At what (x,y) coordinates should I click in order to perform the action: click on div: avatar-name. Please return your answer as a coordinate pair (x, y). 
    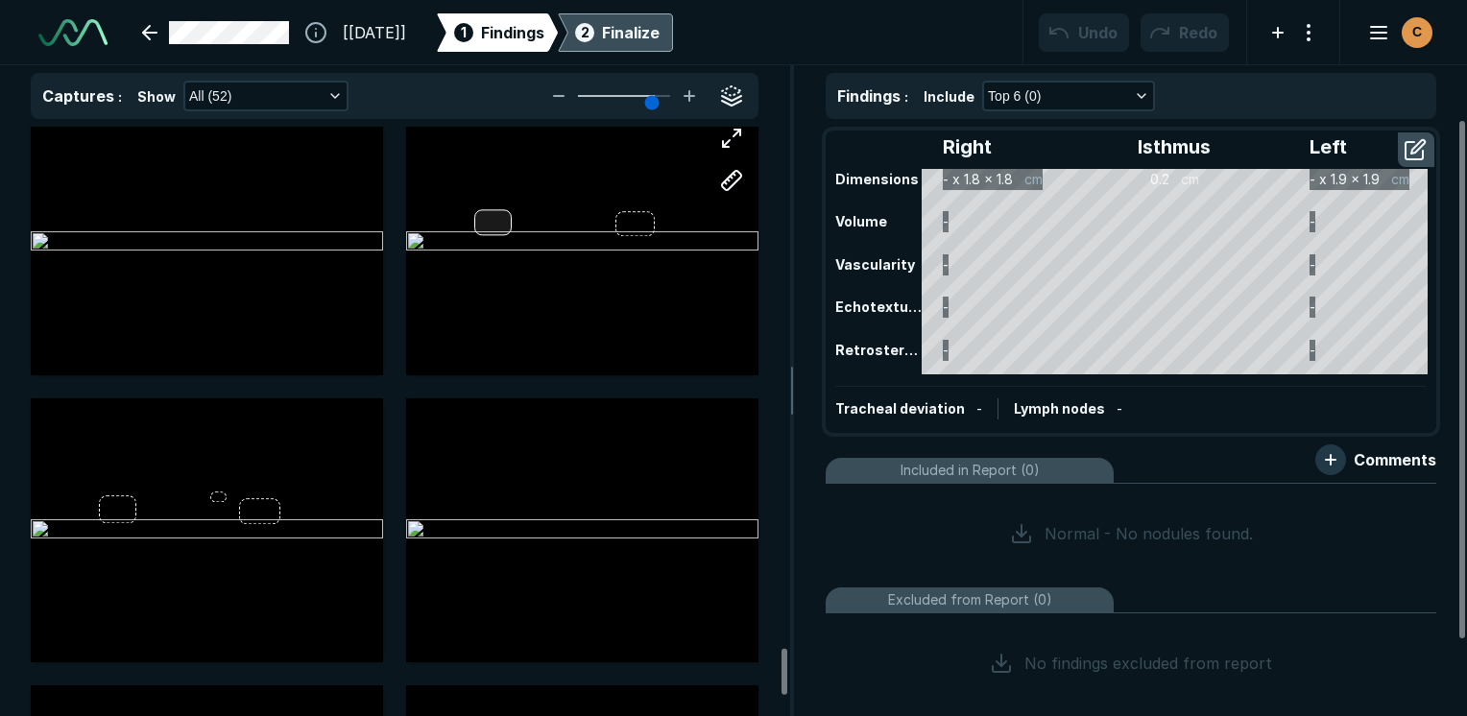
    Looking at the image, I should click on (1417, 33).